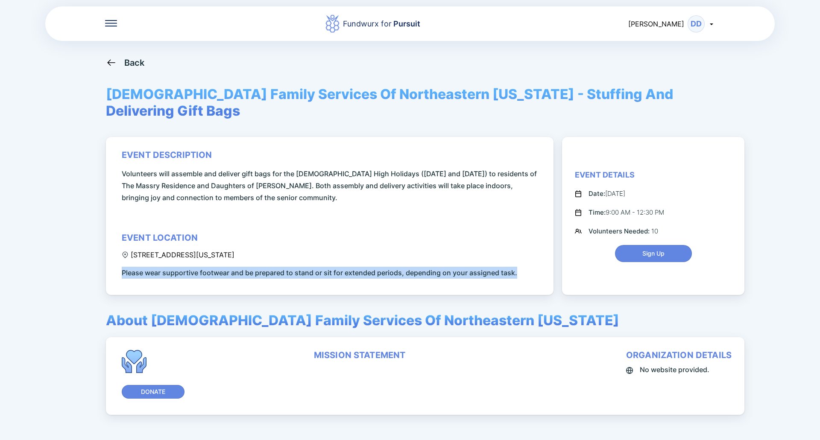  What do you see at coordinates (626, 213) in the screenshot?
I see `div: 9:00 AM - 12:30 PM` at bounding box center [626, 213].